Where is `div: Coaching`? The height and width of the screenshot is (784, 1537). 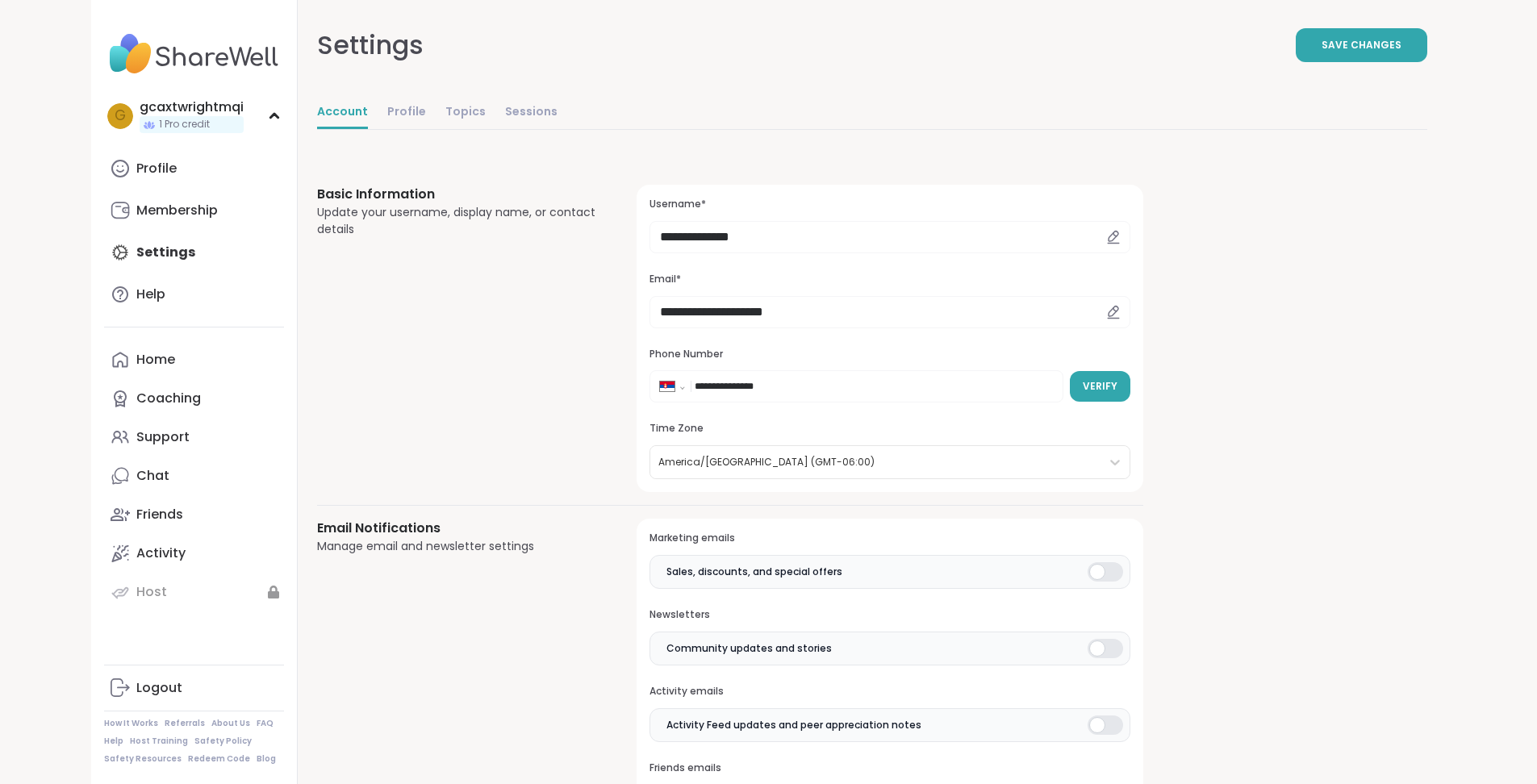 div: Coaching is located at coordinates (169, 398).